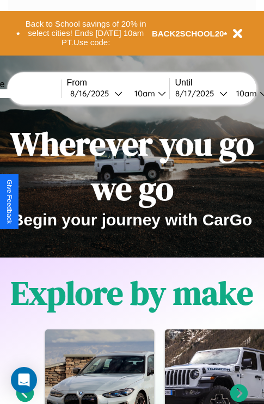  What do you see at coordinates (92, 93) in the screenshot?
I see `div: 8 / 16 / 2025` at bounding box center [92, 93].